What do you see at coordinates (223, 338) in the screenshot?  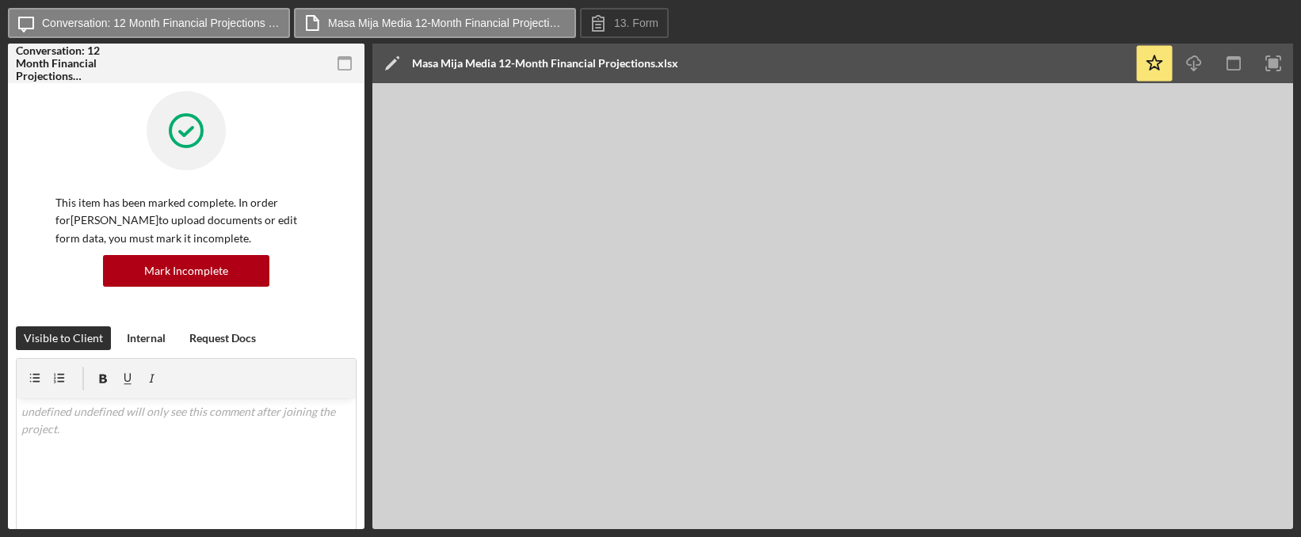 I see `button: Request Docs` at bounding box center [223, 338].